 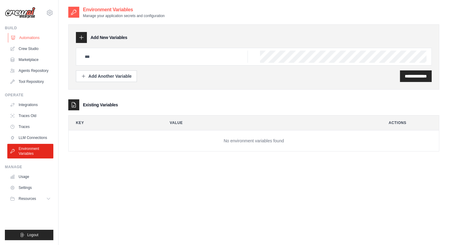 I want to click on div: Manage, so click(x=29, y=167).